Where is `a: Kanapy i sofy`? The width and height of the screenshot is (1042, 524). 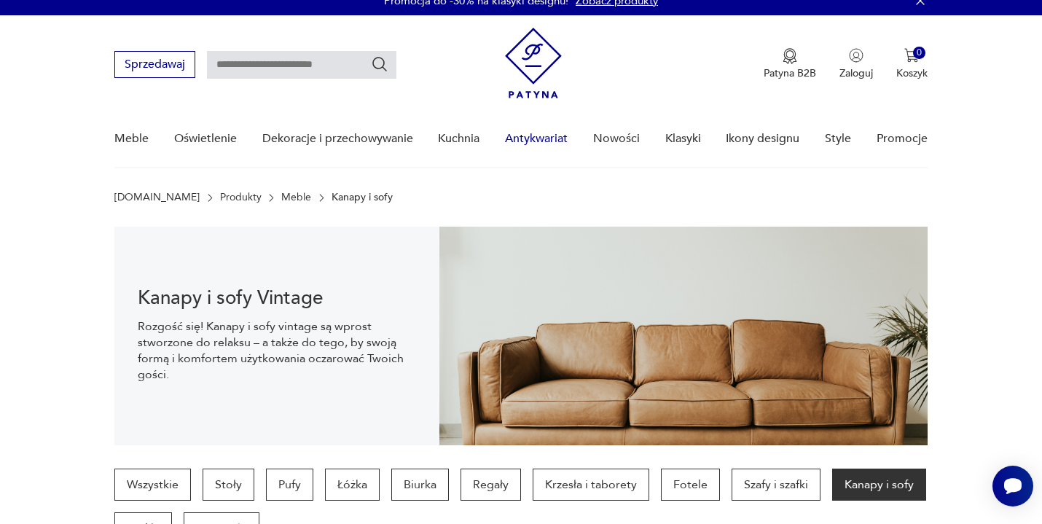
a: Kanapy i sofy is located at coordinates (879, 484).